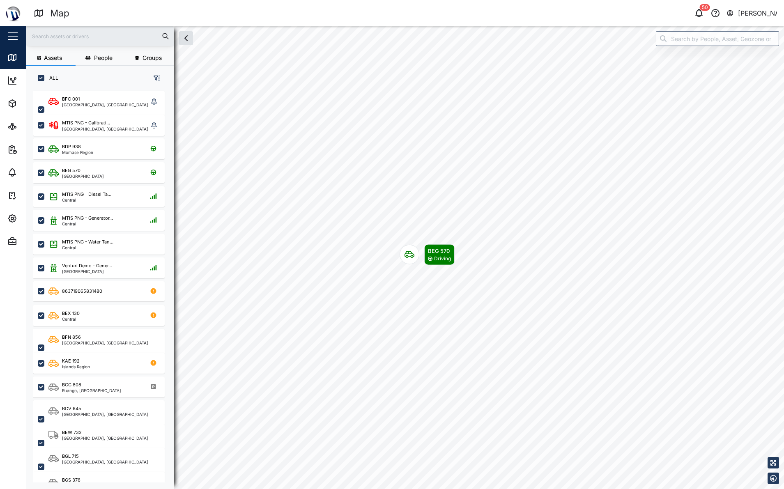 The image size is (784, 489). Describe the element at coordinates (13, 13) in the screenshot. I see `img: Main Logo` at that location.